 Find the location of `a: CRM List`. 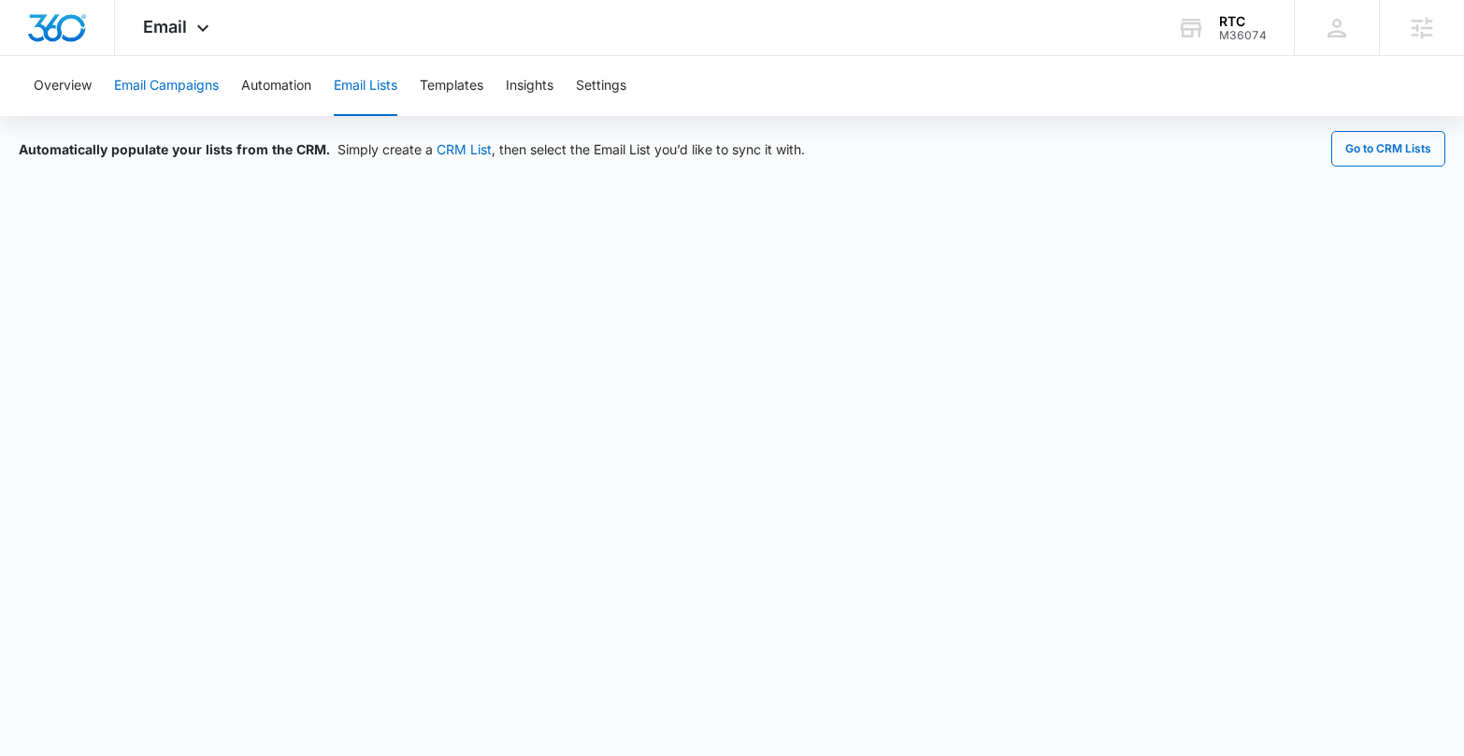

a: CRM List is located at coordinates (464, 149).